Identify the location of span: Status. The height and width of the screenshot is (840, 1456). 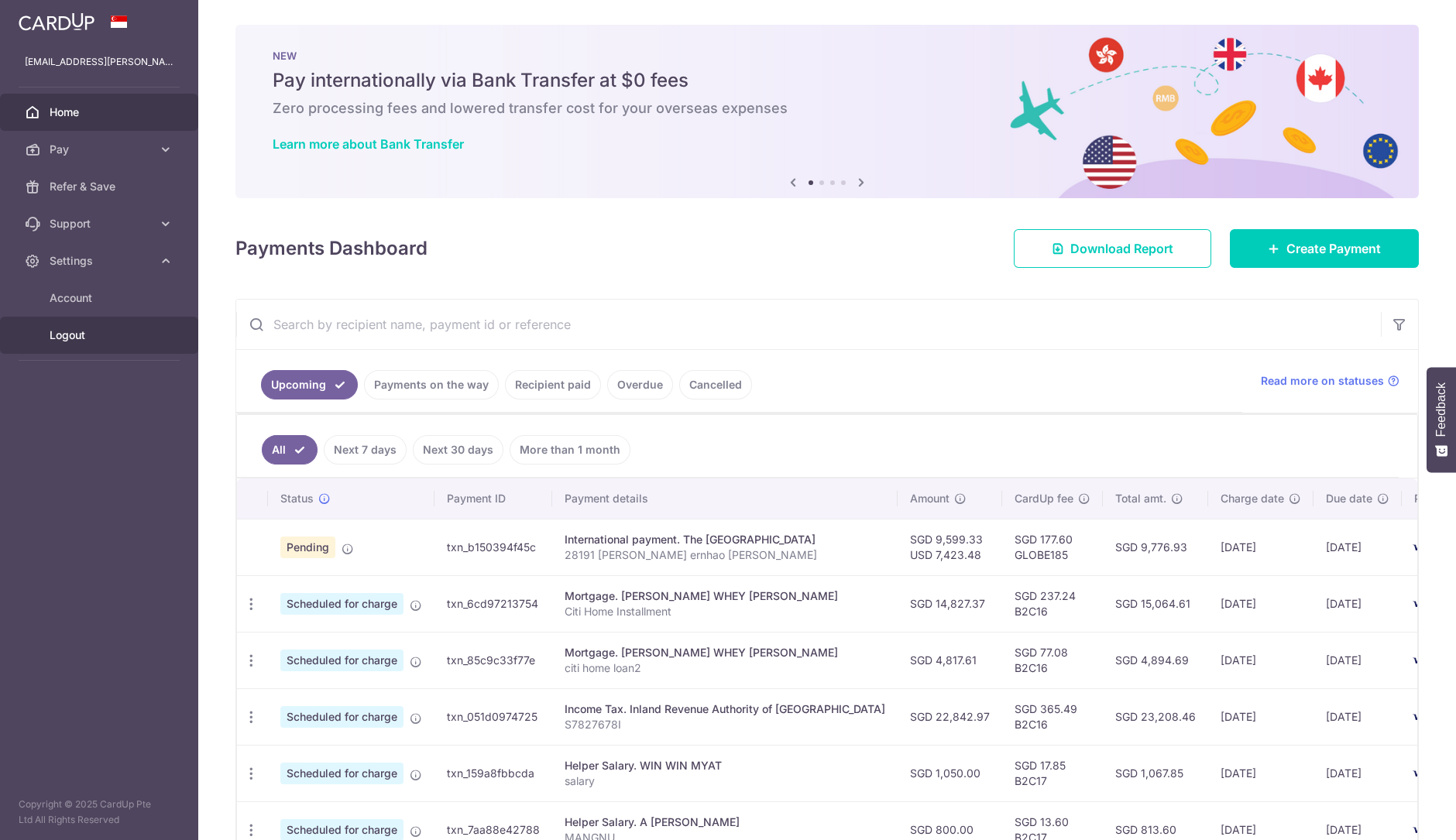
(297, 499).